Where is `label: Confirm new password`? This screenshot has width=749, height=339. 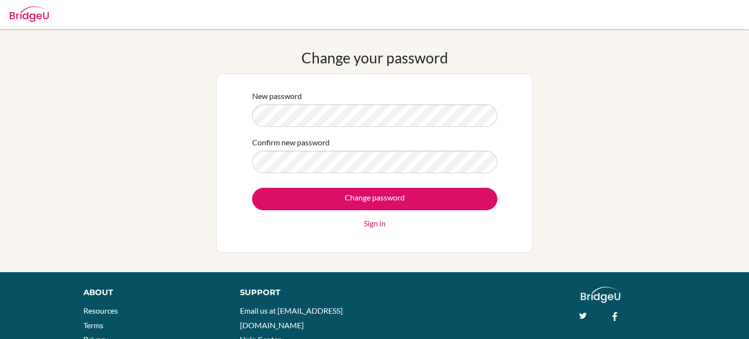 label: Confirm new password is located at coordinates (290, 142).